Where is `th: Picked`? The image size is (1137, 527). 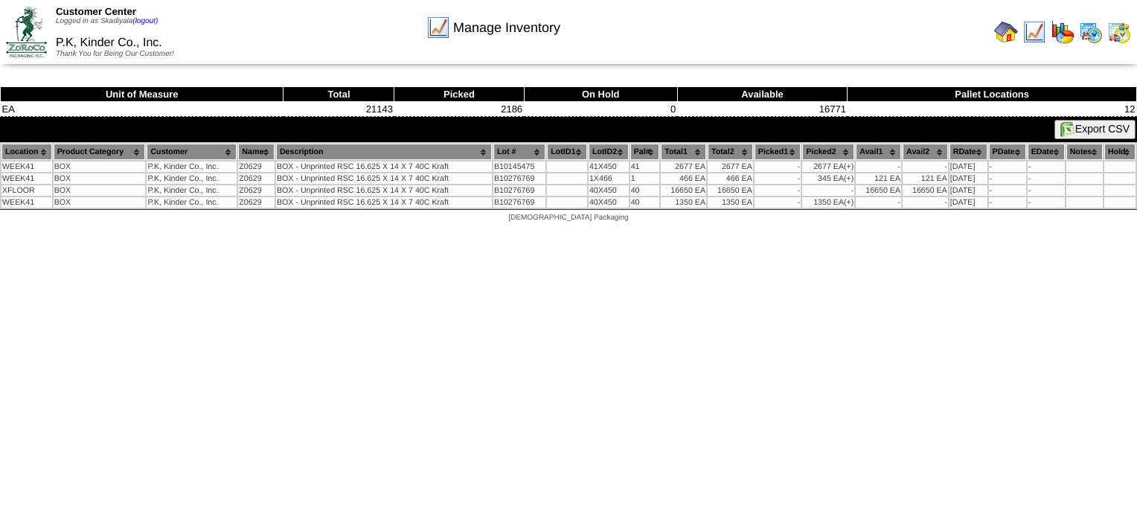 th: Picked is located at coordinates (459, 94).